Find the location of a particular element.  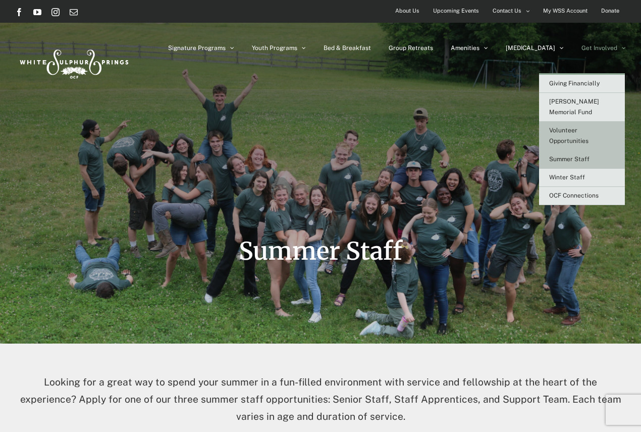

span: Volunteer Opportunities is located at coordinates (569, 135).